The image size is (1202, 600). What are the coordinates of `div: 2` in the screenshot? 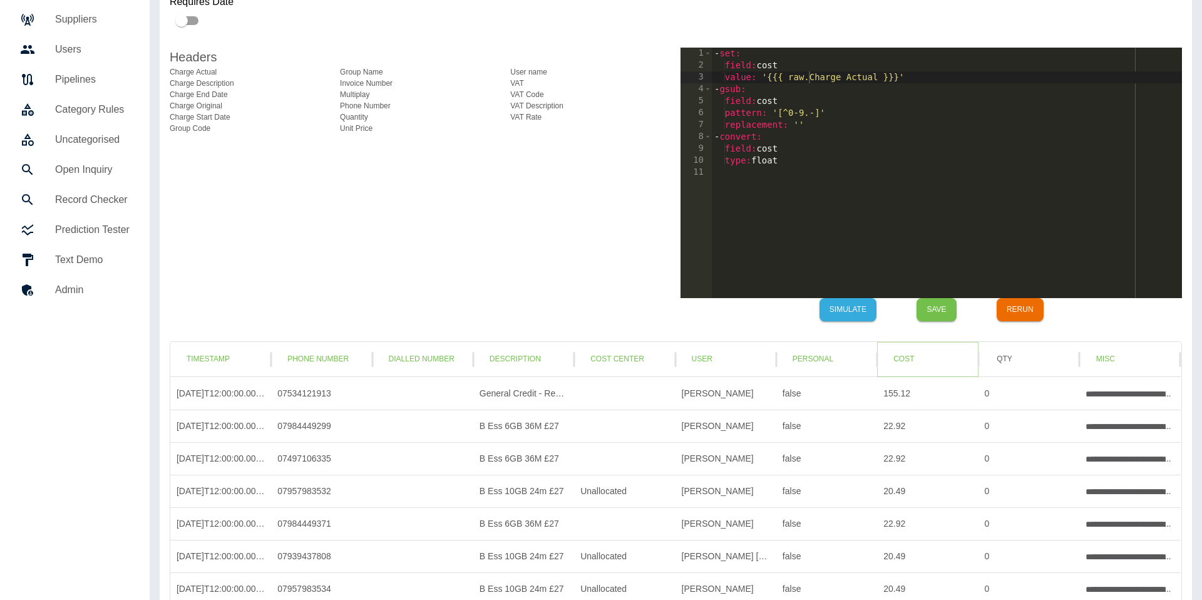 It's located at (696, 65).